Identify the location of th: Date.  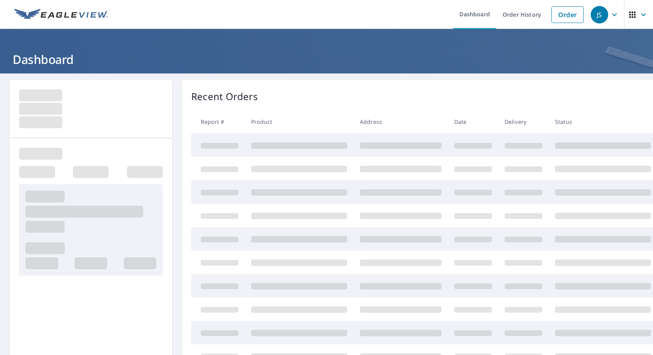
(473, 121).